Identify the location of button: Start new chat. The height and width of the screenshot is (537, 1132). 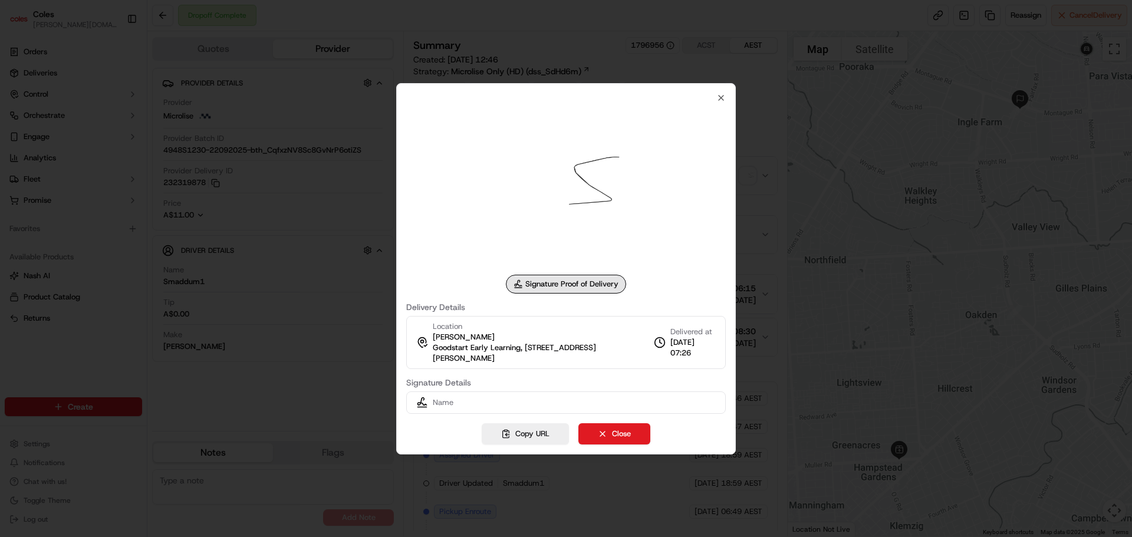
(207, 123).